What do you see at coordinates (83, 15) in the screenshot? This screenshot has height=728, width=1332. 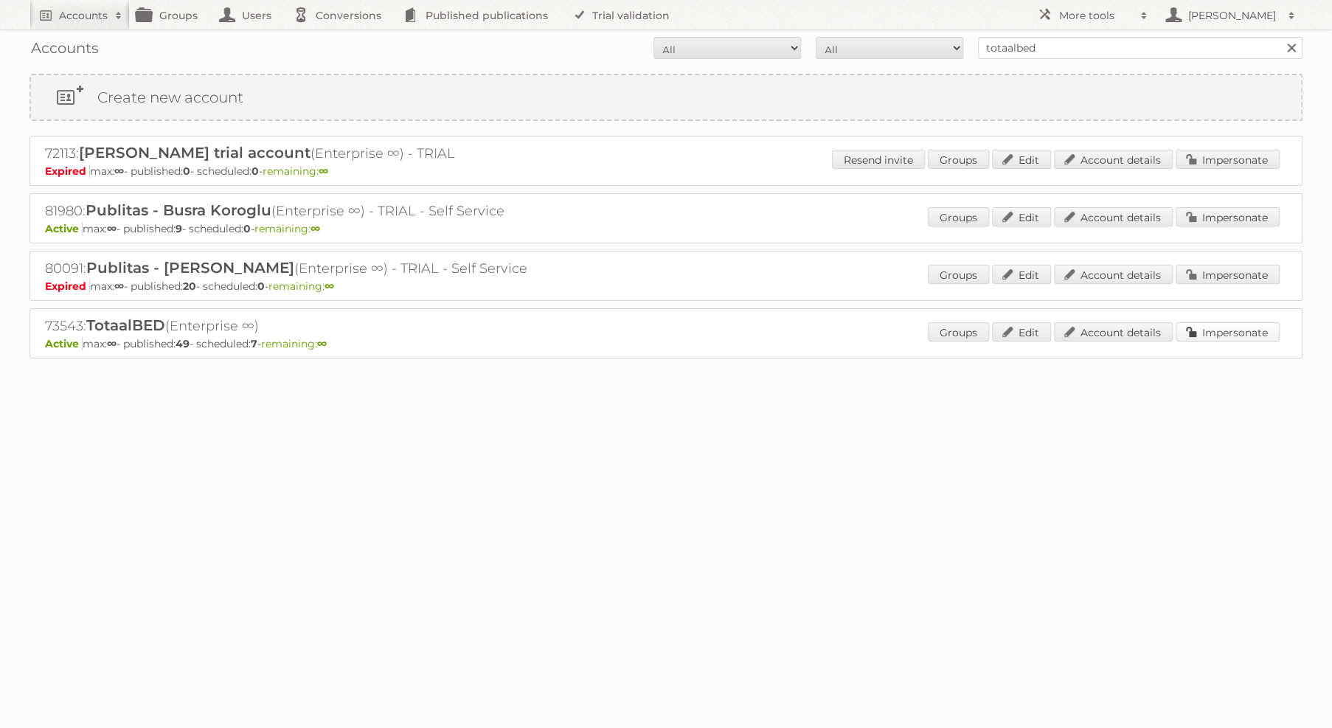 I see `h2: Accounts` at bounding box center [83, 15].